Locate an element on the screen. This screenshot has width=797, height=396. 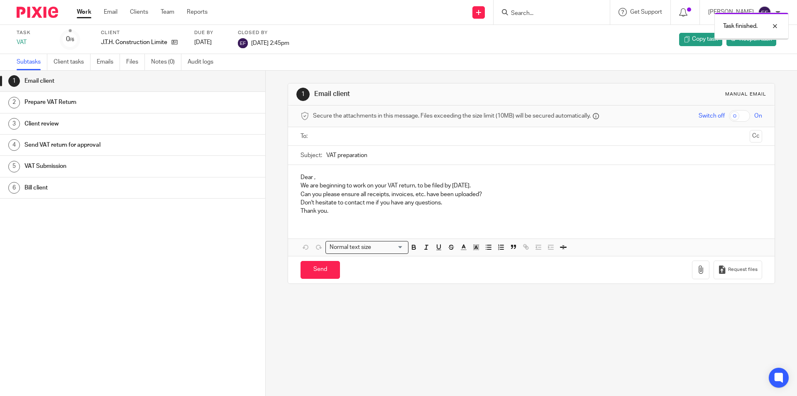
img: Pixie is located at coordinates (37, 12).